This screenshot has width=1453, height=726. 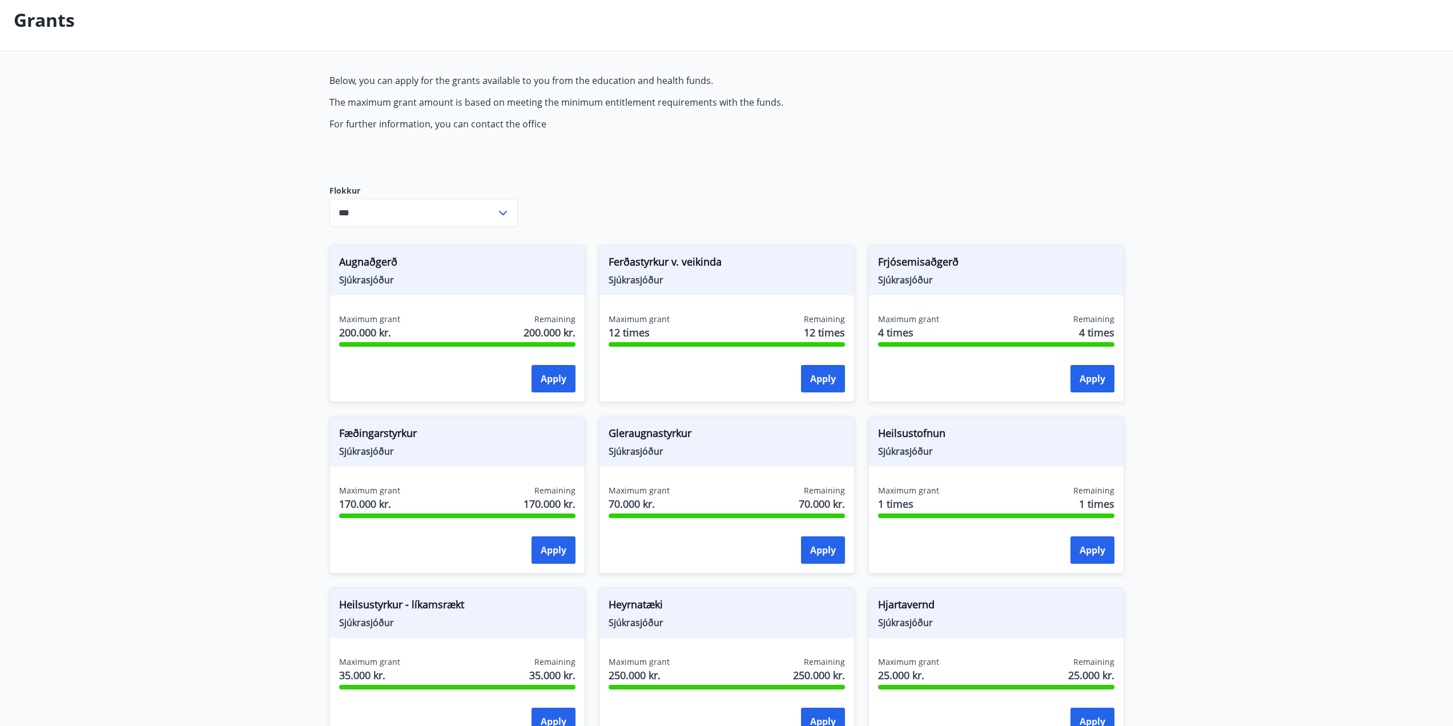 What do you see at coordinates (996, 435) in the screenshot?
I see `span: Heilsustofnun` at bounding box center [996, 435].